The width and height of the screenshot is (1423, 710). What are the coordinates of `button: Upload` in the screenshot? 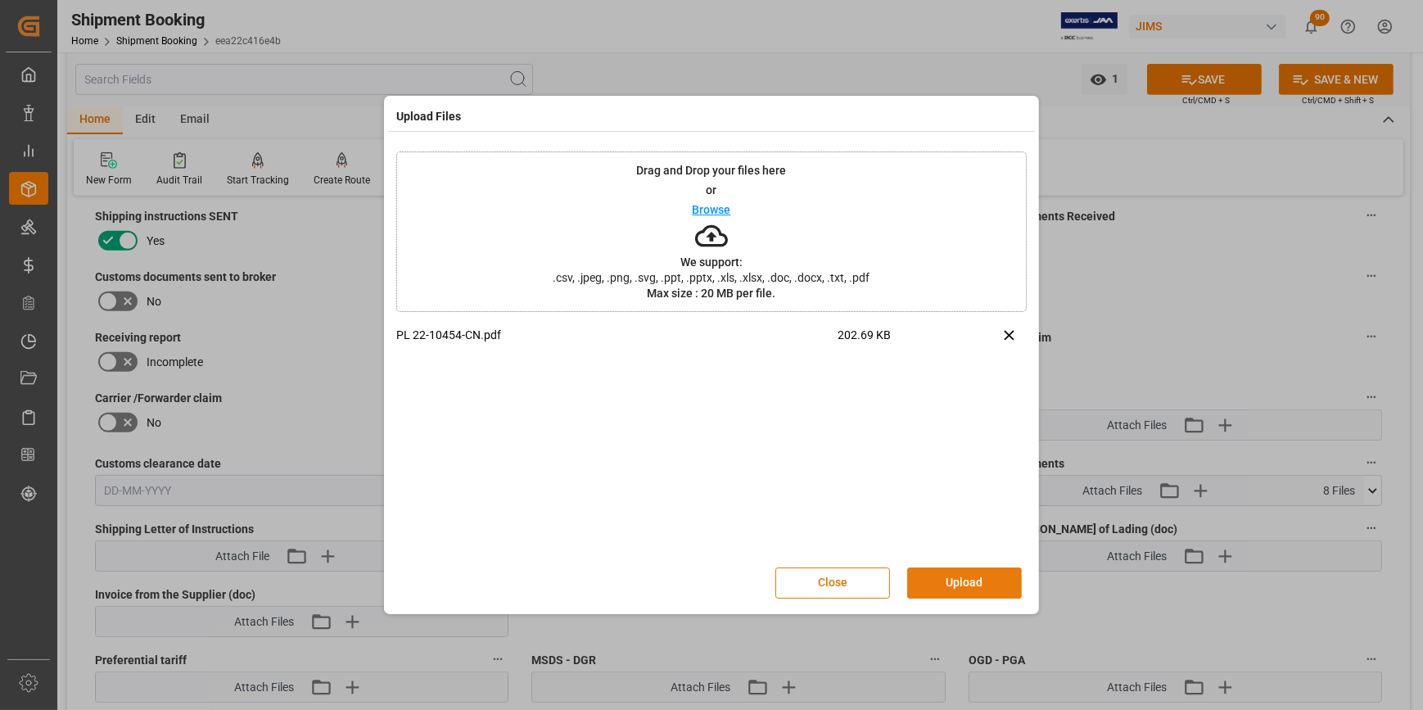 It's located at (964, 583).